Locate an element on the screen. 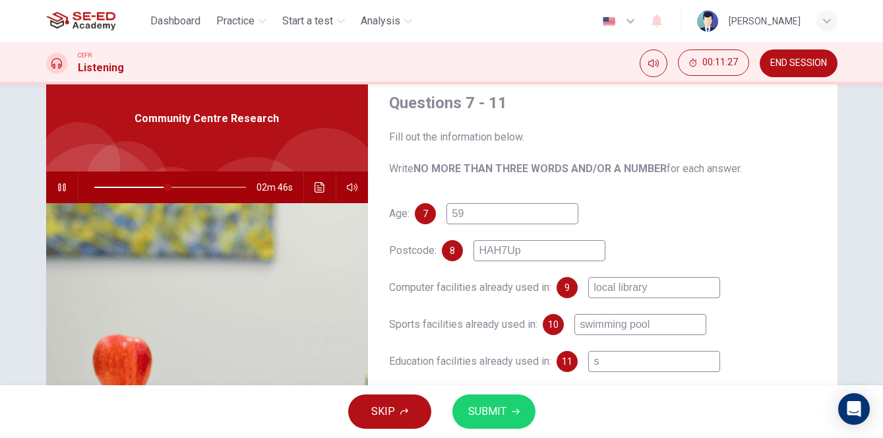  span: SKIP is located at coordinates (383, 411).